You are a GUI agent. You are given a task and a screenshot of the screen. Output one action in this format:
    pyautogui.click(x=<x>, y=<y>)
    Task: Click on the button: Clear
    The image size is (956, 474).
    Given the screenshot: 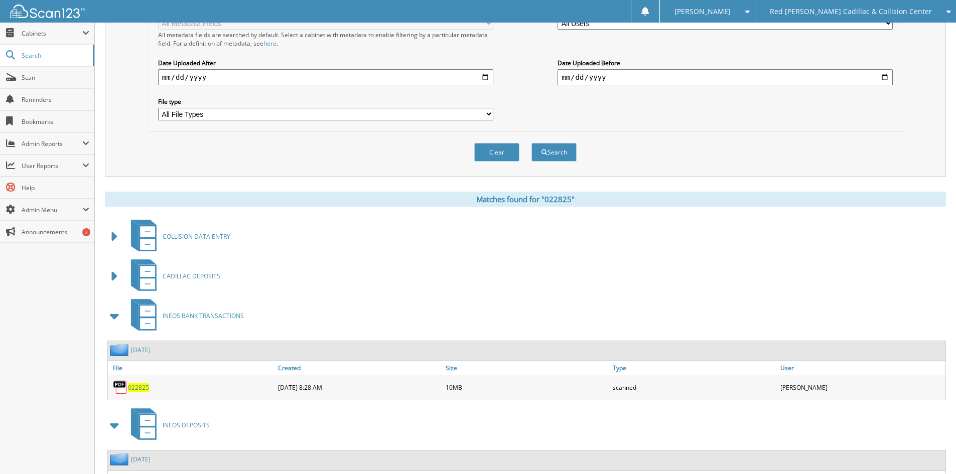 What is the action you would take?
    pyautogui.click(x=497, y=152)
    